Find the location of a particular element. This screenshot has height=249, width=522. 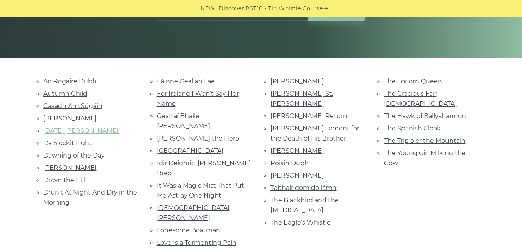

a: For Ireland I Won’t Say Her Name is located at coordinates (198, 99).